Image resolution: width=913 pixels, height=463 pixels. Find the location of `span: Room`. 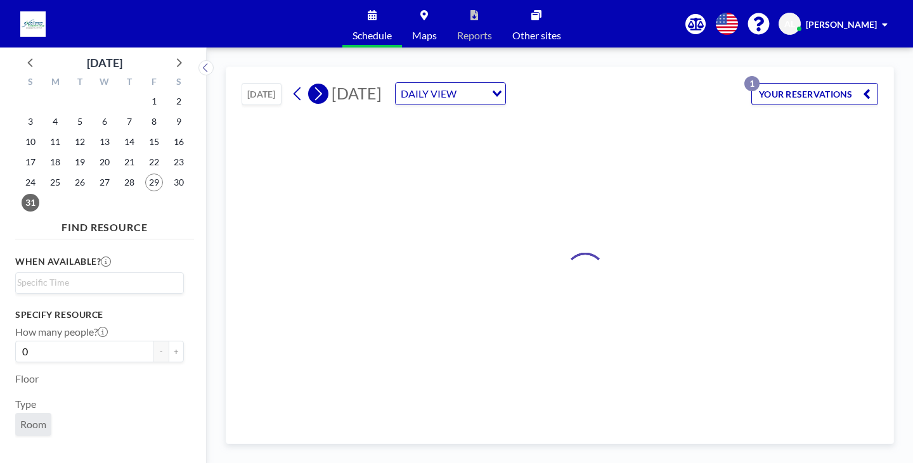

span: Room is located at coordinates (33, 425).